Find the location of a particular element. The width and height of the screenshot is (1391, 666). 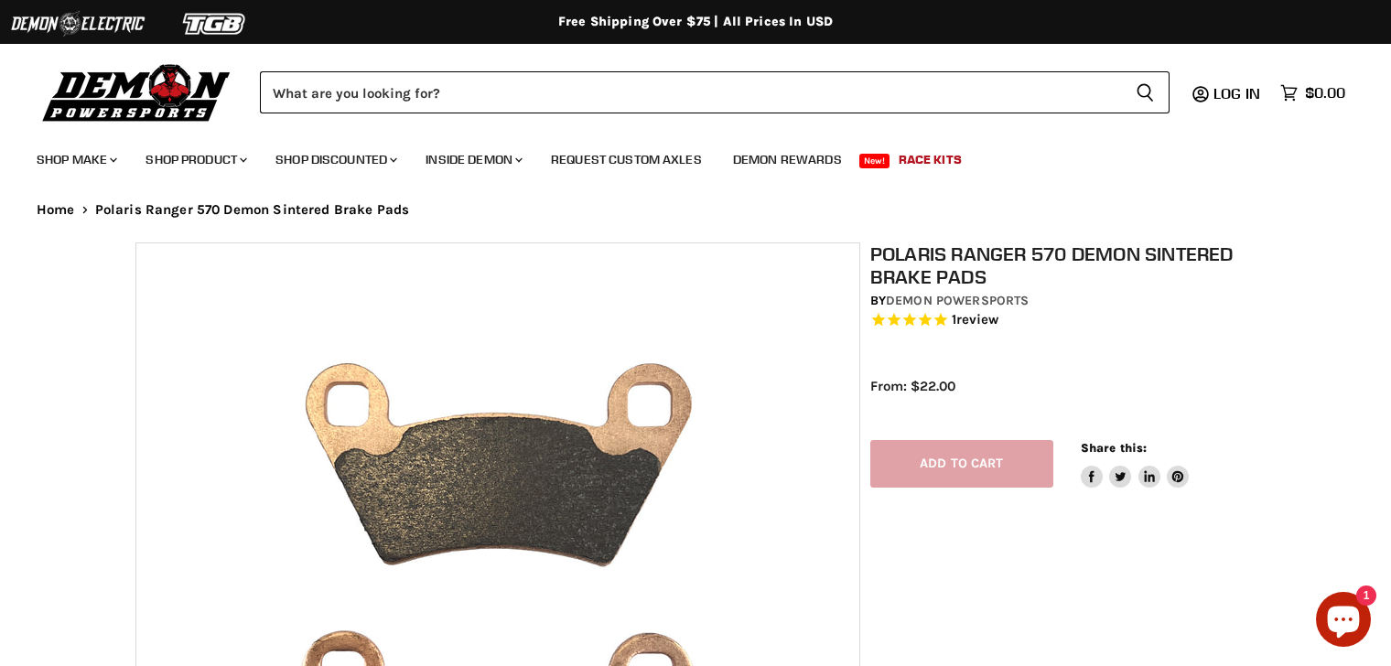

span: $0.00 is located at coordinates (1325, 92).